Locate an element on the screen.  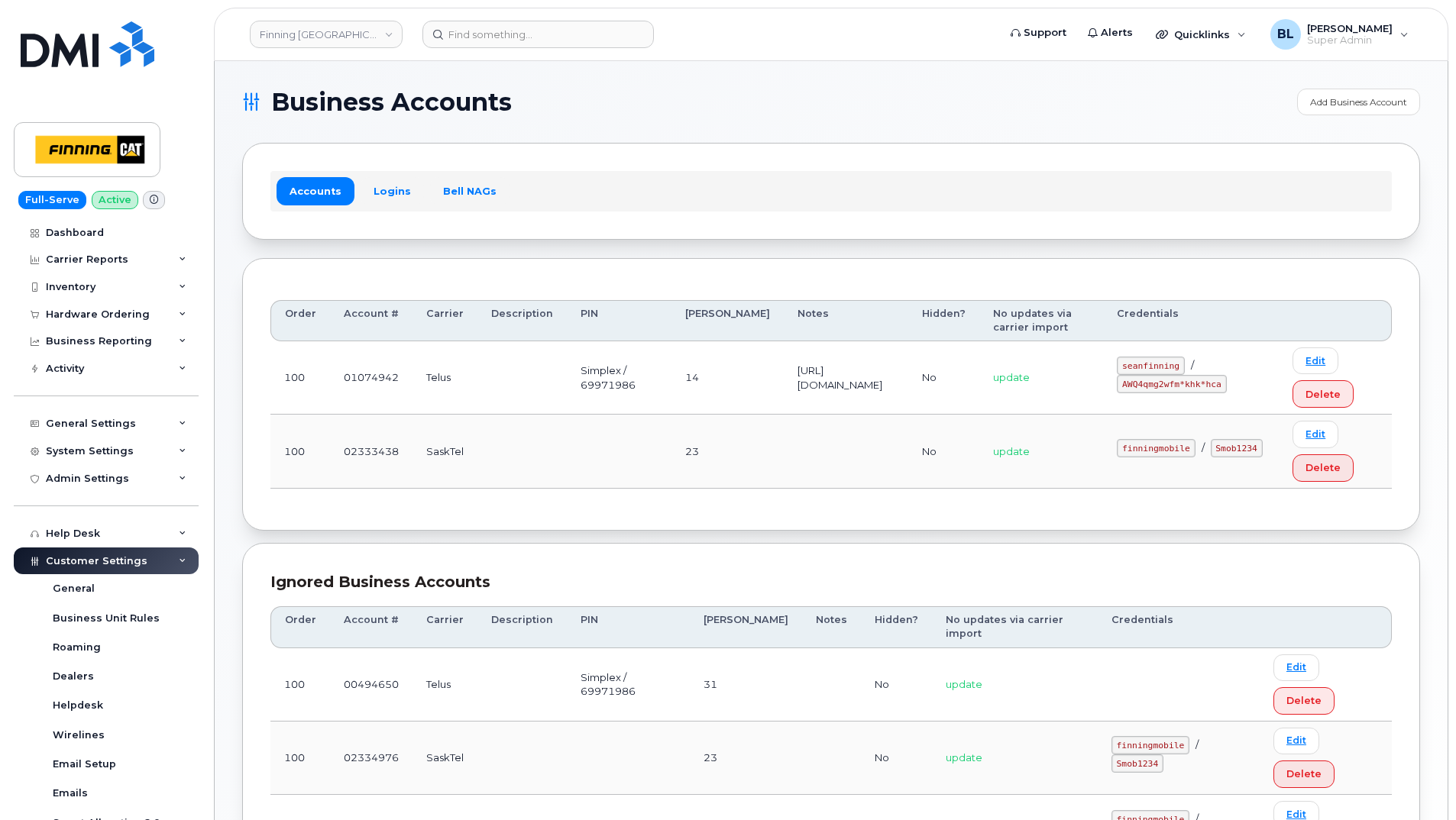
a: Logins is located at coordinates (392, 191).